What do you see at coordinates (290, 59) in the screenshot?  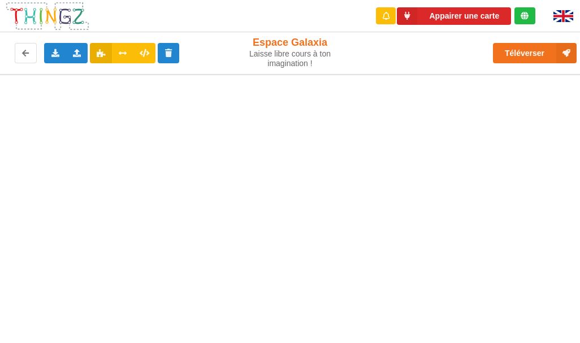 I see `div: Laisse libre cours à ton imagination !` at bounding box center [290, 59].